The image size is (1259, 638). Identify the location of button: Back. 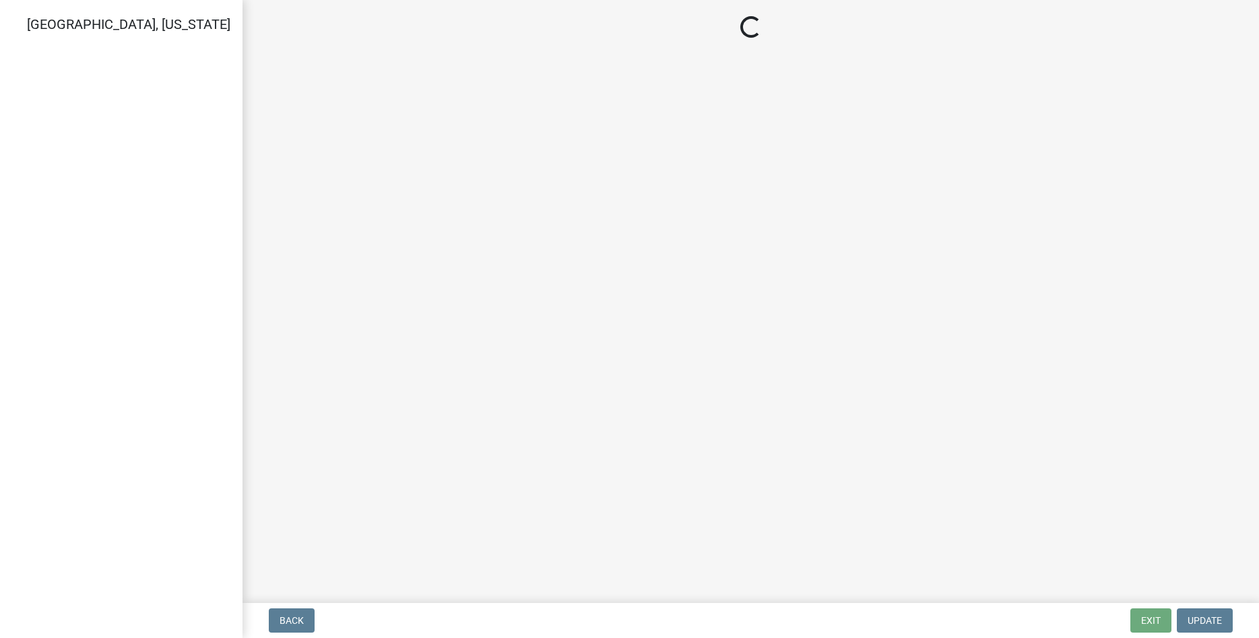
(292, 621).